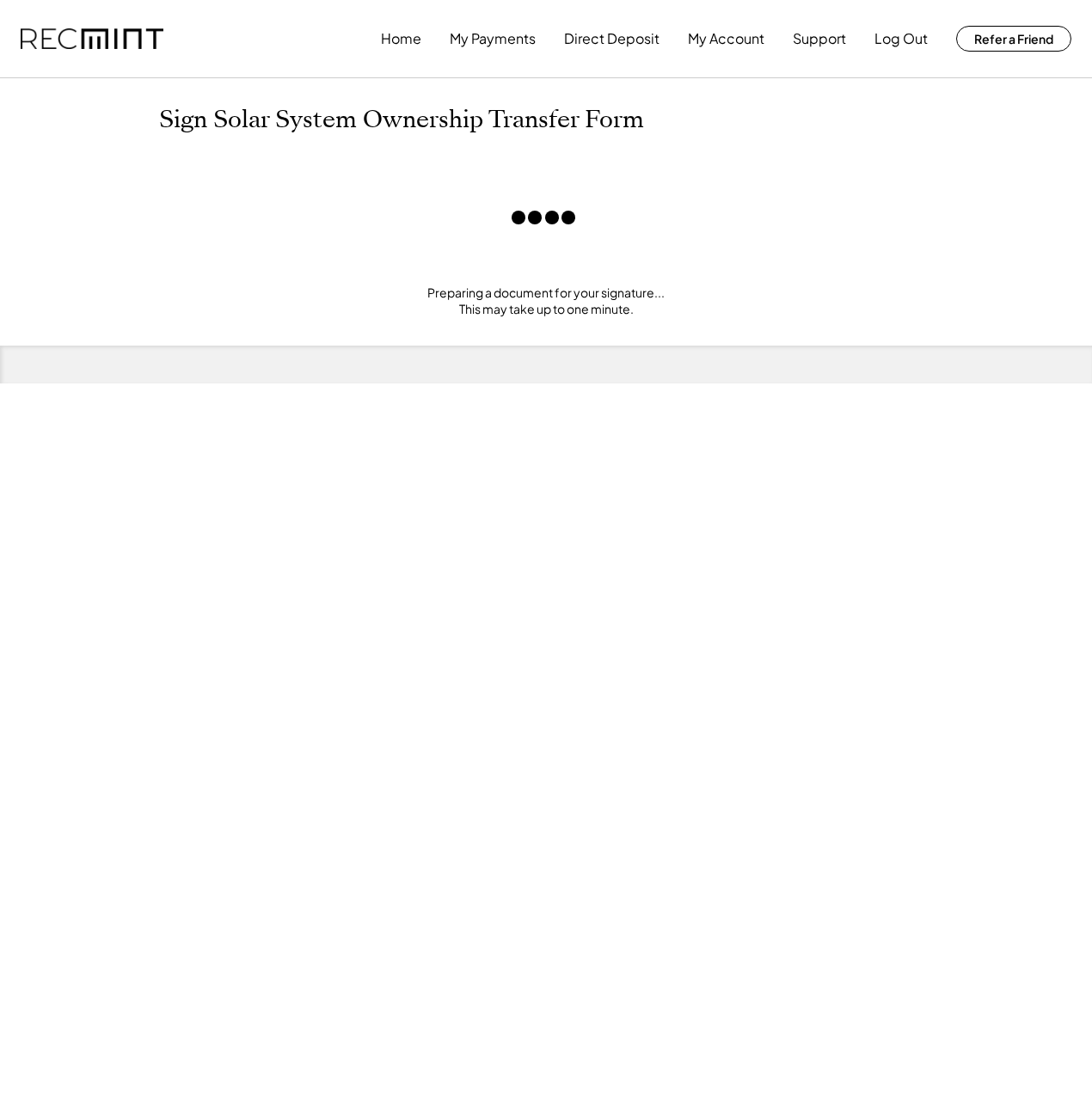  I want to click on button: My Account, so click(725, 39).